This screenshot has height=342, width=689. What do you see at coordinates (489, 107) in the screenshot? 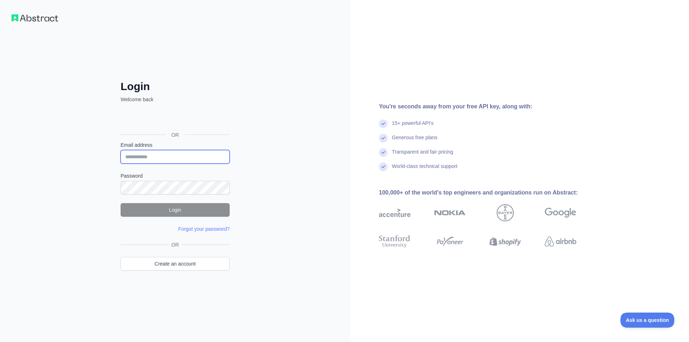
I see `div: You're seconds away from your free API key, along with:` at bounding box center [489, 107].